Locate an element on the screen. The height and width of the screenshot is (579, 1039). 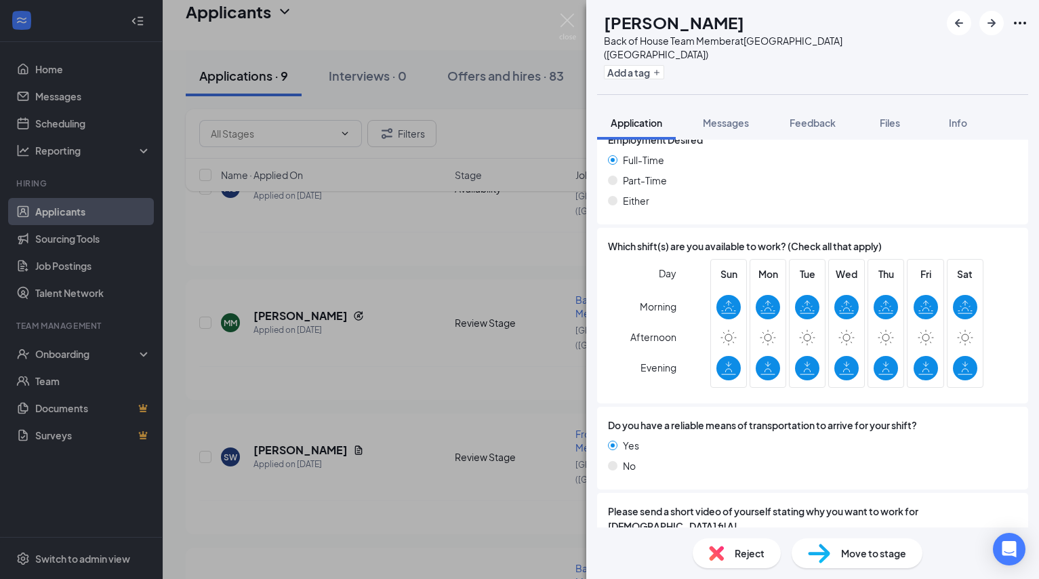
span: Yes is located at coordinates (631, 445).